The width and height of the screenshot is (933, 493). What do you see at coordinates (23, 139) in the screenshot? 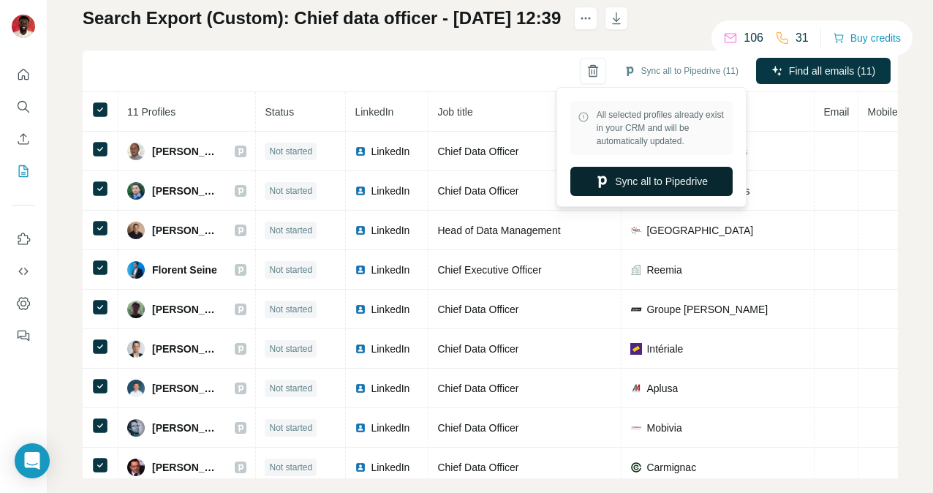
I see `button: Enrich CSV` at bounding box center [23, 139].